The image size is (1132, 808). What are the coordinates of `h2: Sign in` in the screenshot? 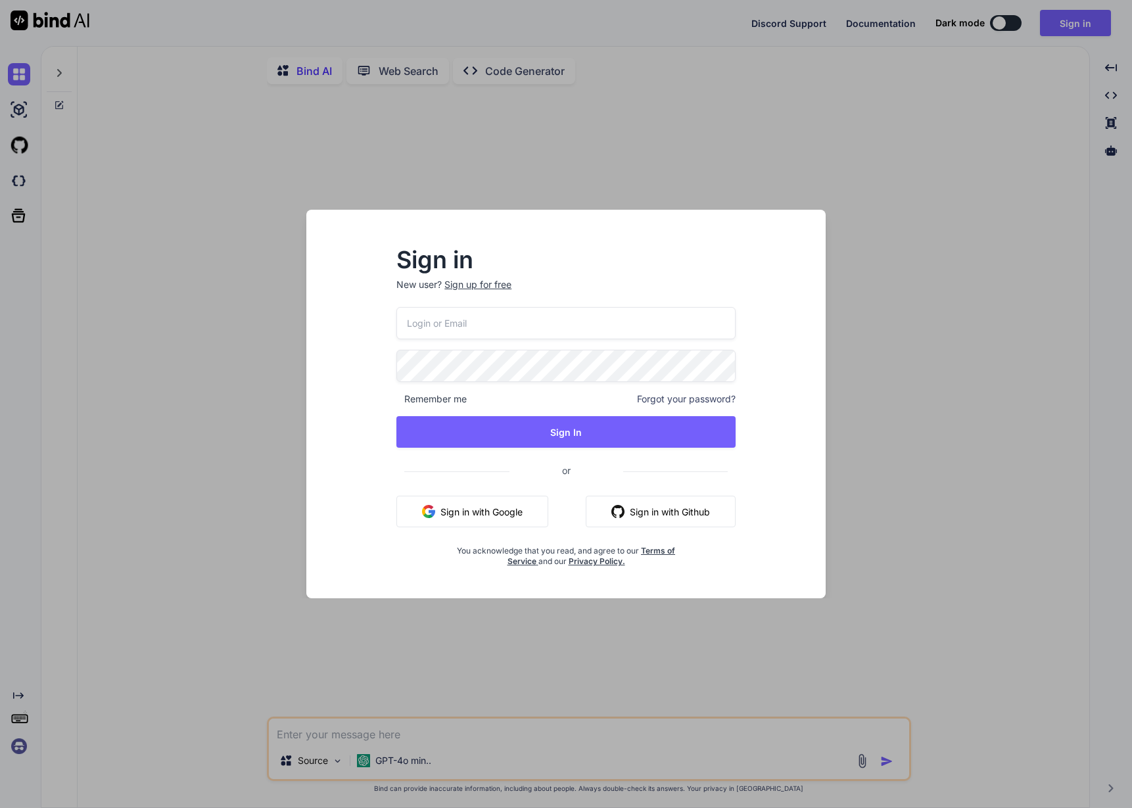 It's located at (566, 260).